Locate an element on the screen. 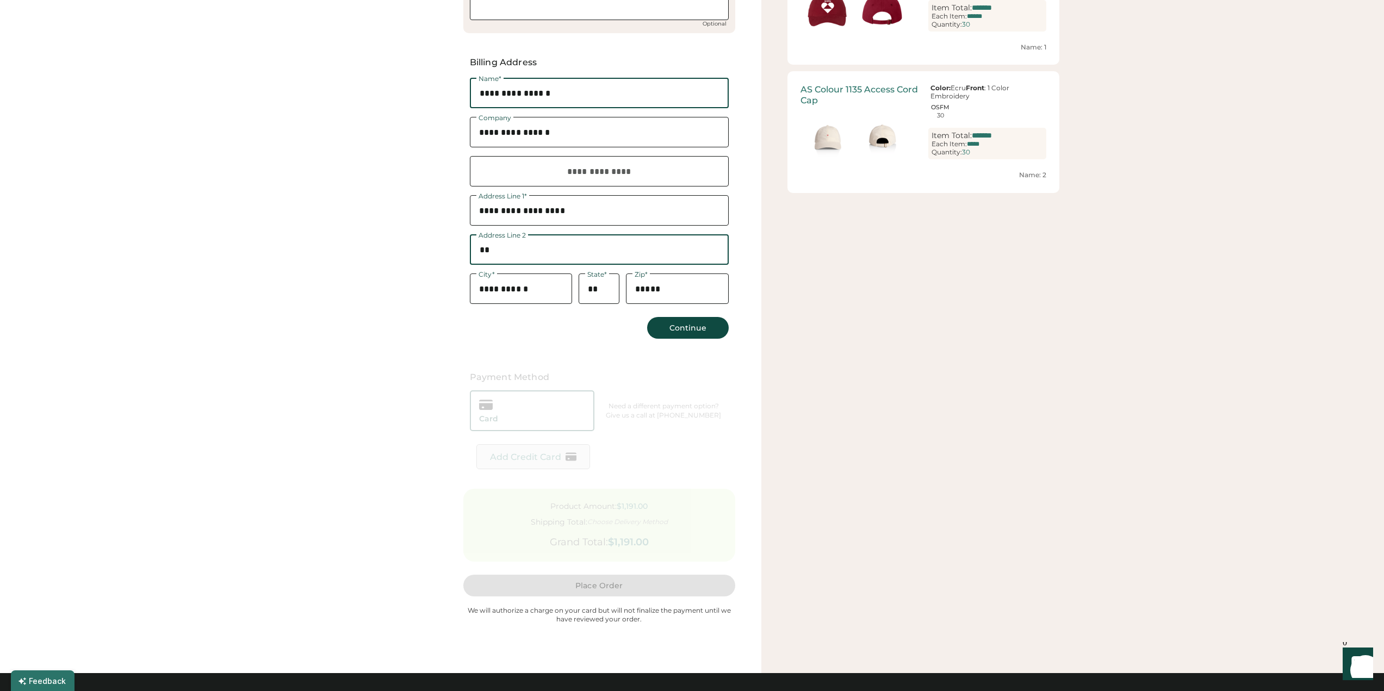  strong: Front is located at coordinates (975, 88).